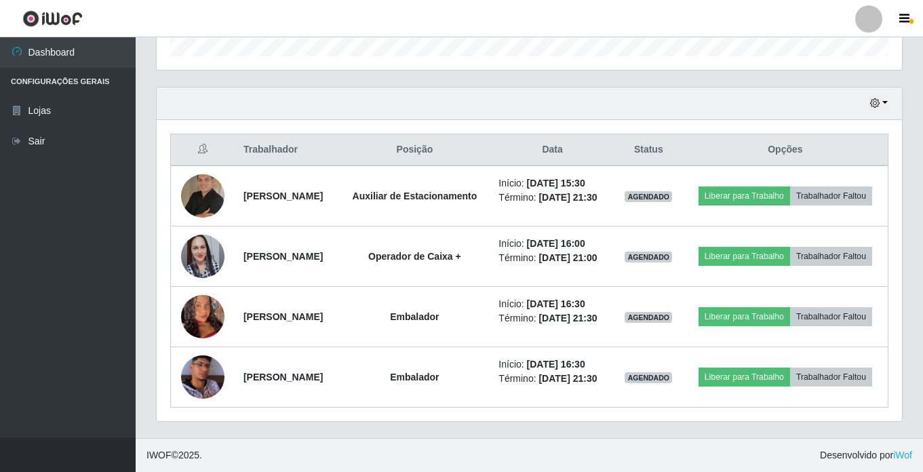 The image size is (923, 472). Describe the element at coordinates (903, 455) in the screenshot. I see `a: iWof` at that location.